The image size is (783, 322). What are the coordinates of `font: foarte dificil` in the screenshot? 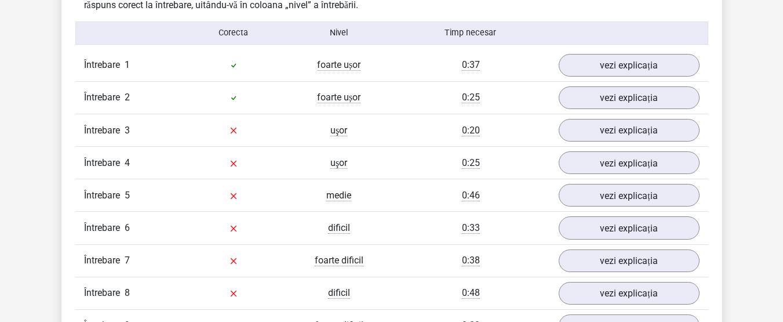 It's located at (339, 260).